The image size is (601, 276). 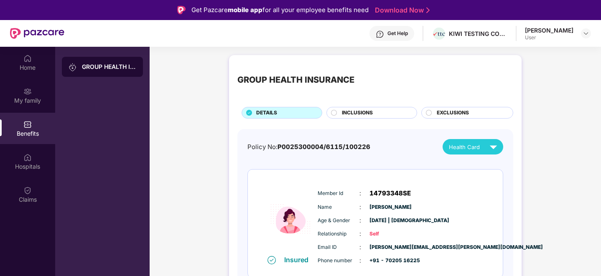 What do you see at coordinates (290, 219) in the screenshot?
I see `img: icon` at bounding box center [290, 219].